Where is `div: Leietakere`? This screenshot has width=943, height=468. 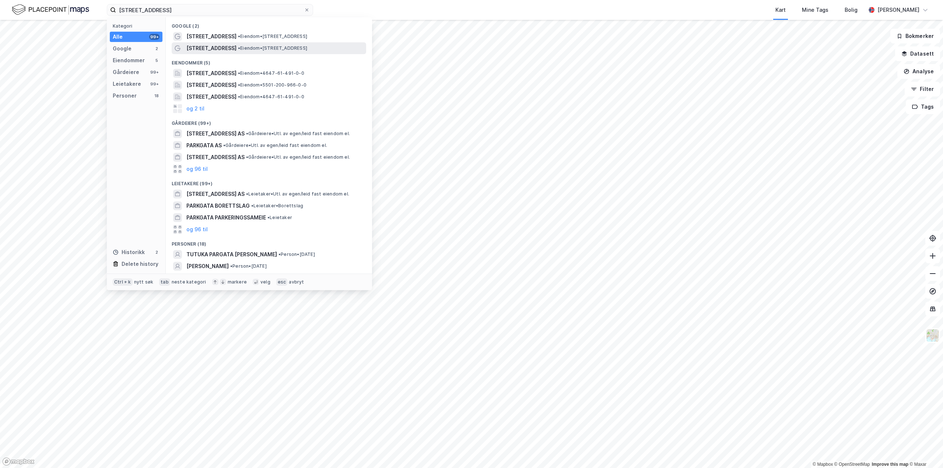
div: Leietakere is located at coordinates (127, 84).